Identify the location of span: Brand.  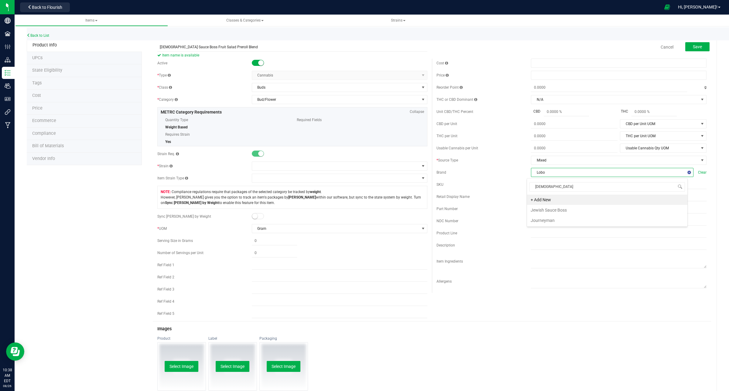
(441, 173).